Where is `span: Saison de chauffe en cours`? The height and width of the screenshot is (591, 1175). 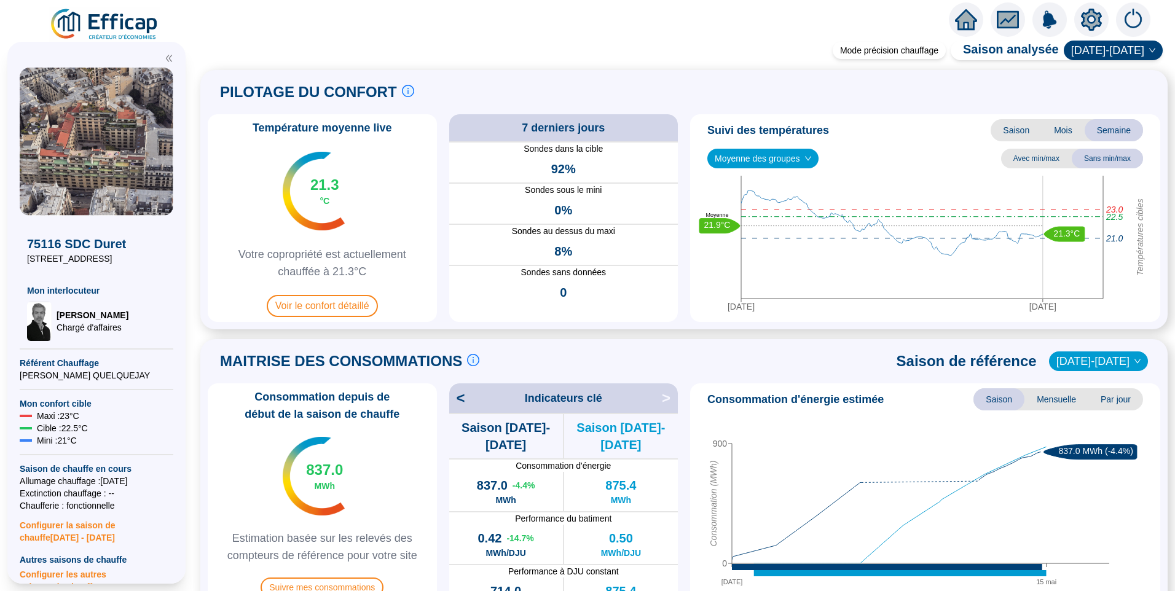 span: Saison de chauffe en cours is located at coordinates (96, 469).